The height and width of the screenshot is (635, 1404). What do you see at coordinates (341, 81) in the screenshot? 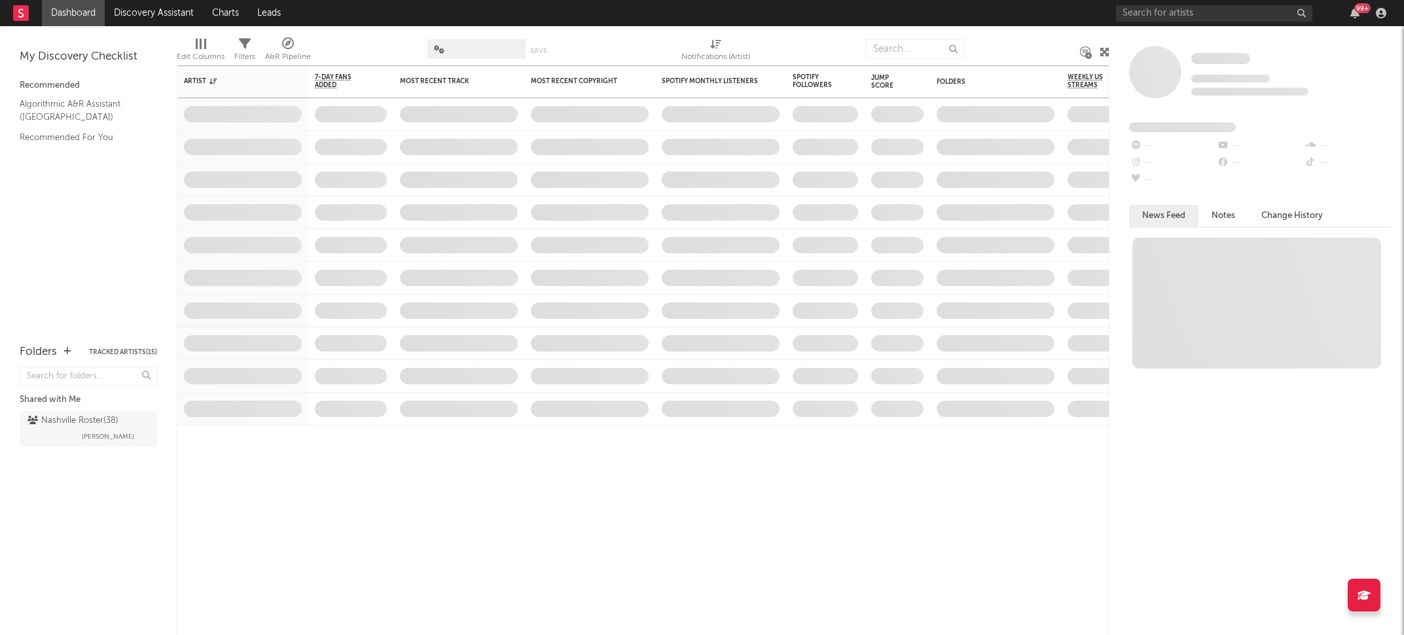
I see `span: 7-Day Fans Added` at bounding box center [341, 81].